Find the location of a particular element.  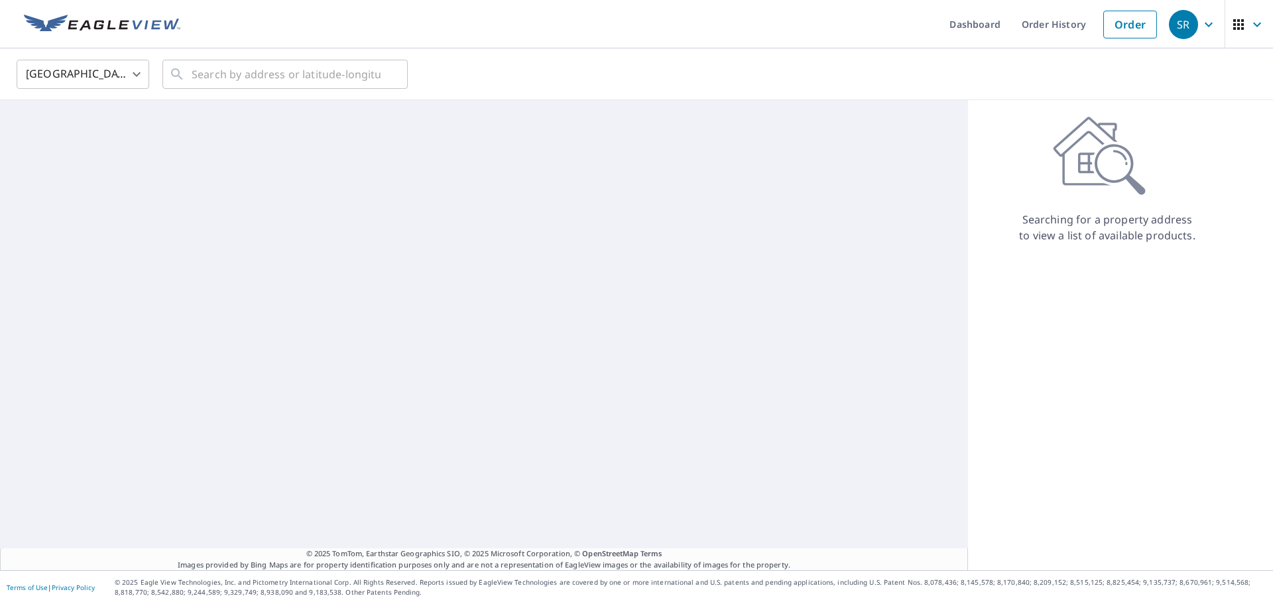

span: © 2025 TomTom, Earthstar Geographics SIO, © 2025 Microsoft Corporation, © is located at coordinates (484, 554).